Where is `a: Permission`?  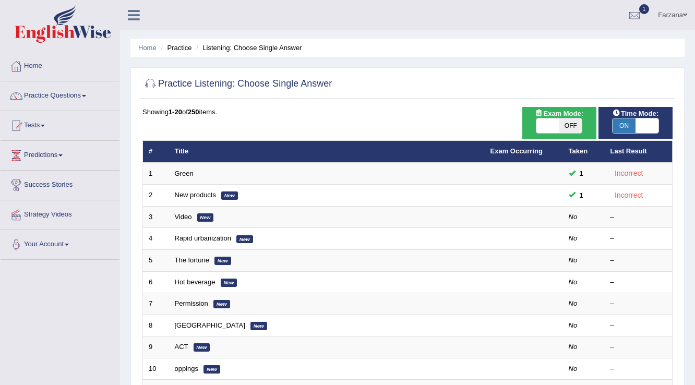
a: Permission is located at coordinates (191, 303).